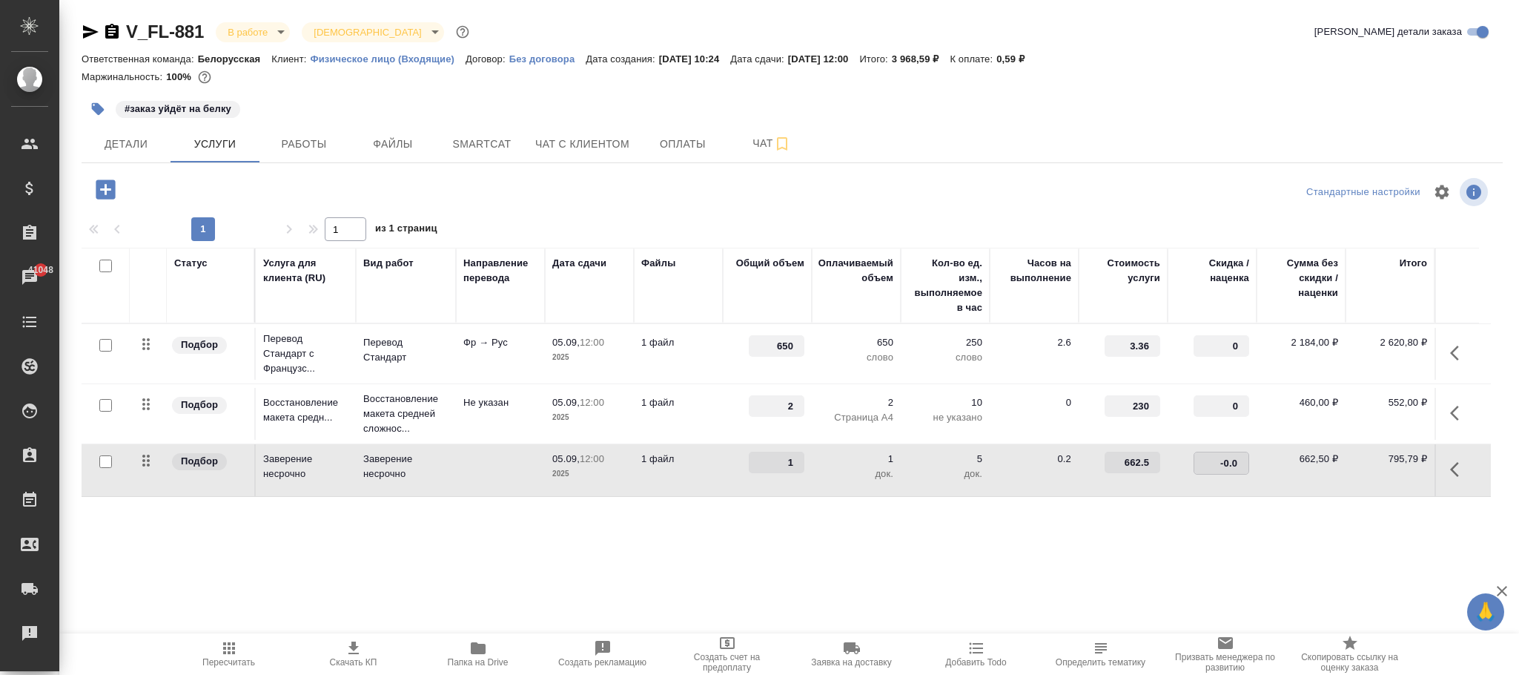 Image resolution: width=1519 pixels, height=675 pixels. What do you see at coordinates (946, 418) in the screenshot?
I see `p: не указано` at bounding box center [946, 418].